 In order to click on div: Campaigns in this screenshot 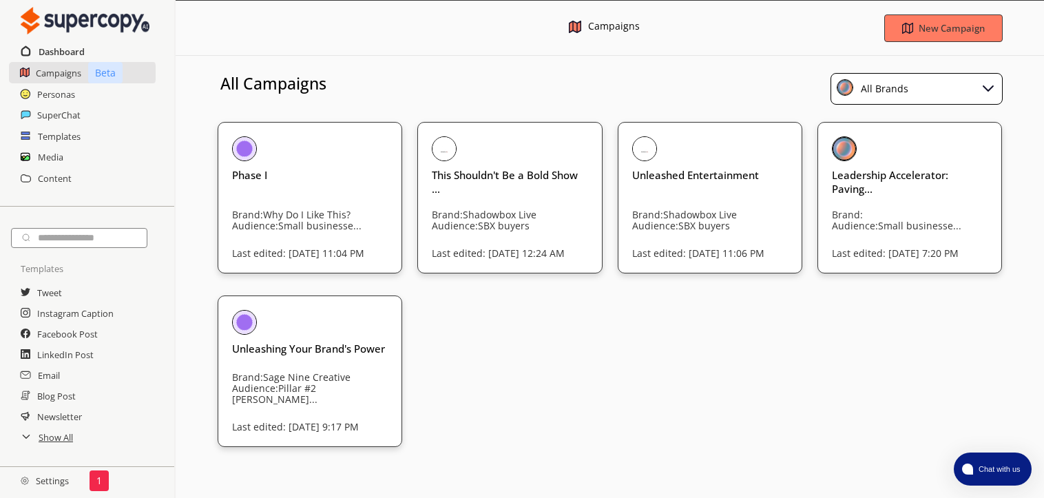, I will do `click(614, 28)`.